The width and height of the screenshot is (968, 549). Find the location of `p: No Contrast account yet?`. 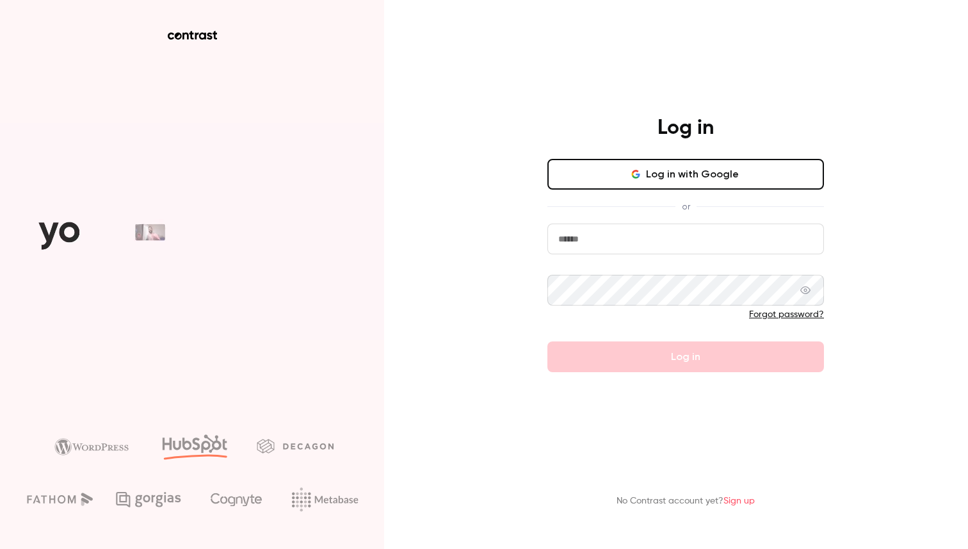

p: No Contrast account yet? is located at coordinates (686, 501).